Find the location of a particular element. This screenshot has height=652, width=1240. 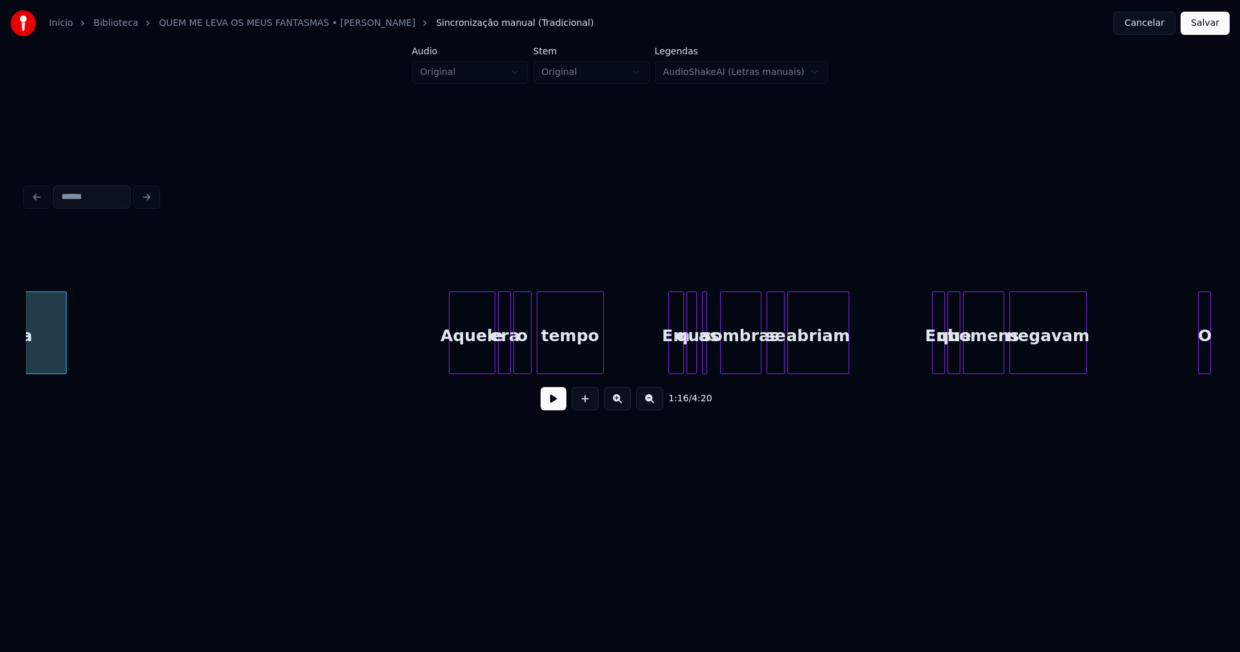

span: 4:20 is located at coordinates (701, 398).